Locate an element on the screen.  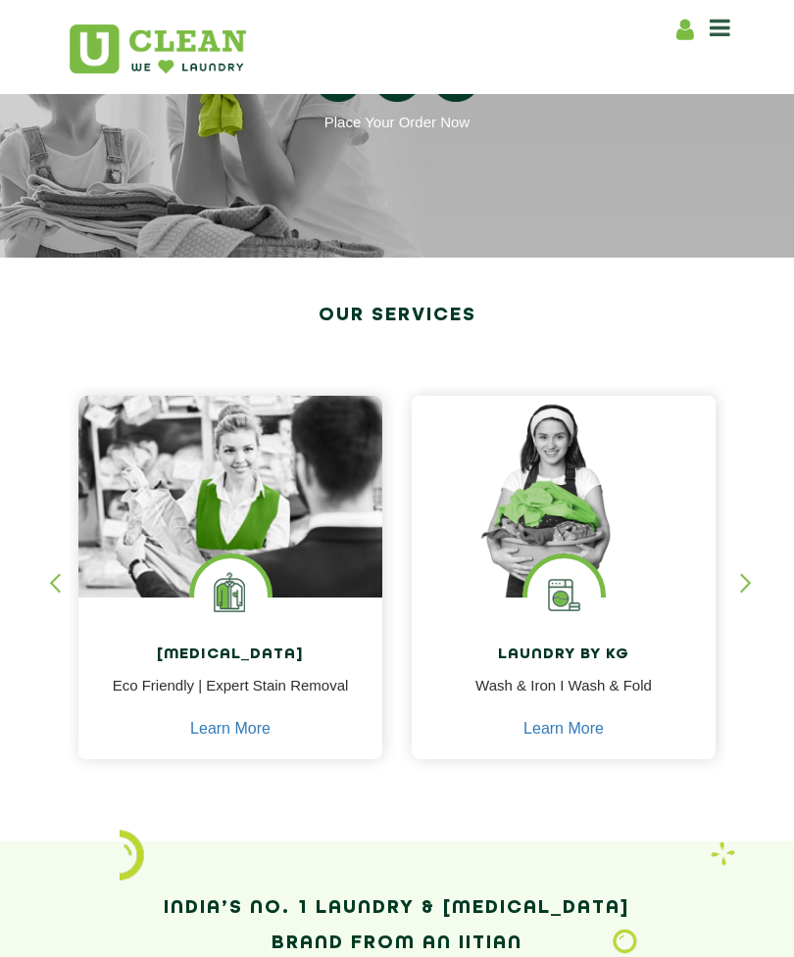
h4: Laundry by Kg is located at coordinates (563, 656).